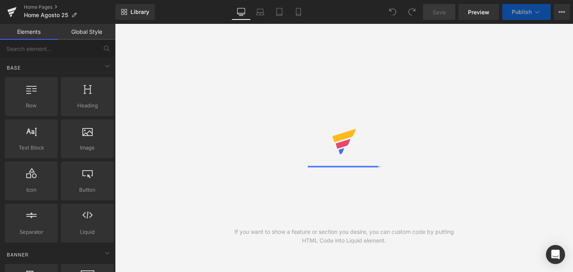  Describe the element at coordinates (70, 7) in the screenshot. I see `a: Home Pages` at that location.